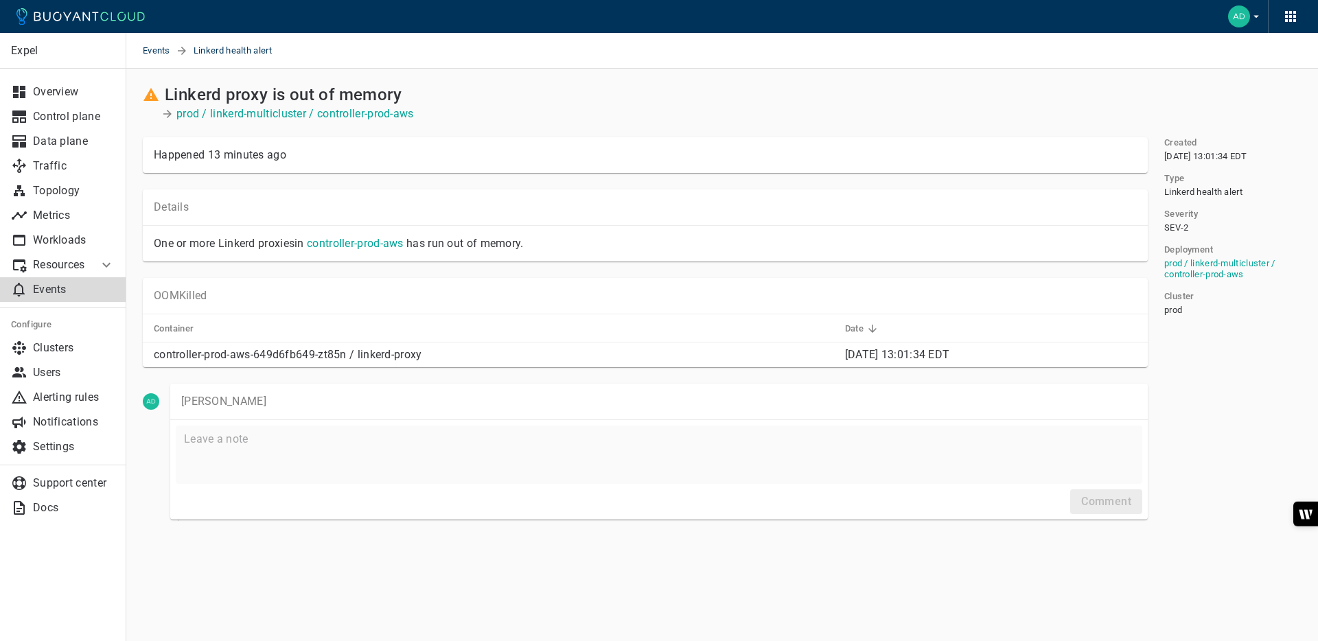 The height and width of the screenshot is (641, 1318). I want to click on p: Clusters, so click(73, 348).